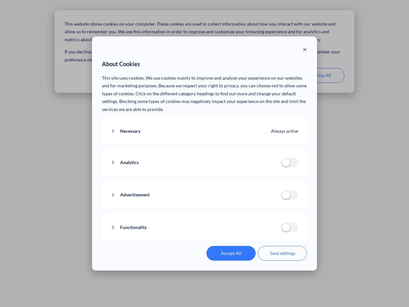 This screenshot has width=409, height=307. I want to click on button: Accept All, so click(231, 253).